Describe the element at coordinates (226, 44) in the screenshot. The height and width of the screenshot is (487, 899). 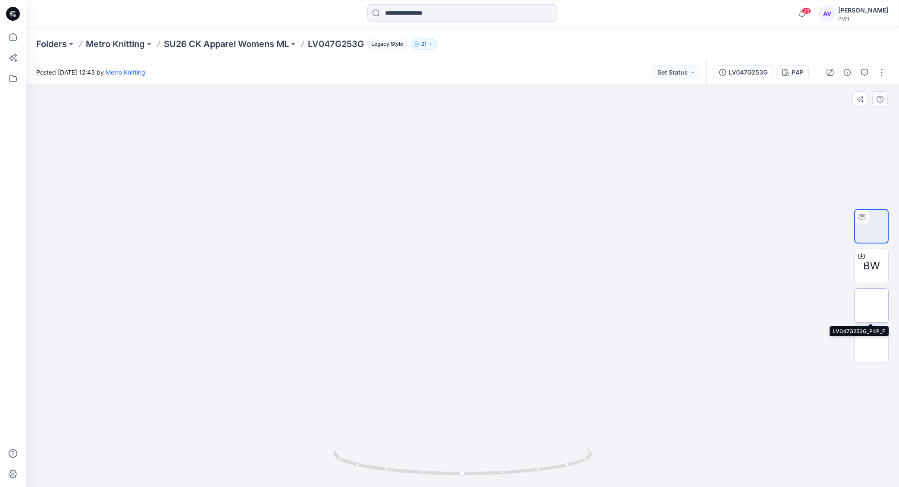
I see `p: SU26 CK Apparel Womens ML` at that location.